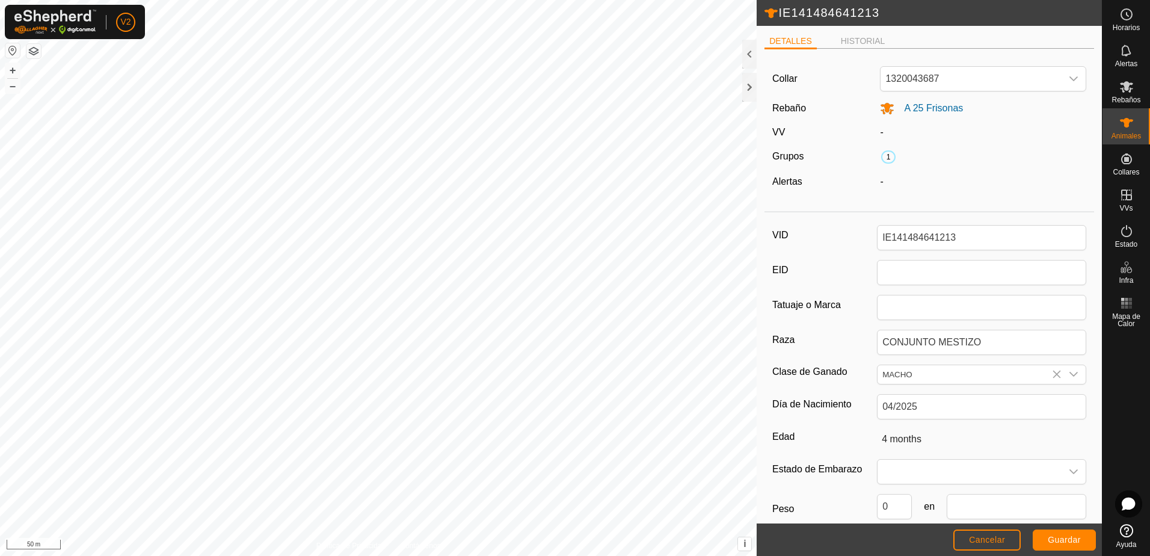 This screenshot has width=1150, height=556. I want to click on label: Clase de Ganado, so click(825, 372).